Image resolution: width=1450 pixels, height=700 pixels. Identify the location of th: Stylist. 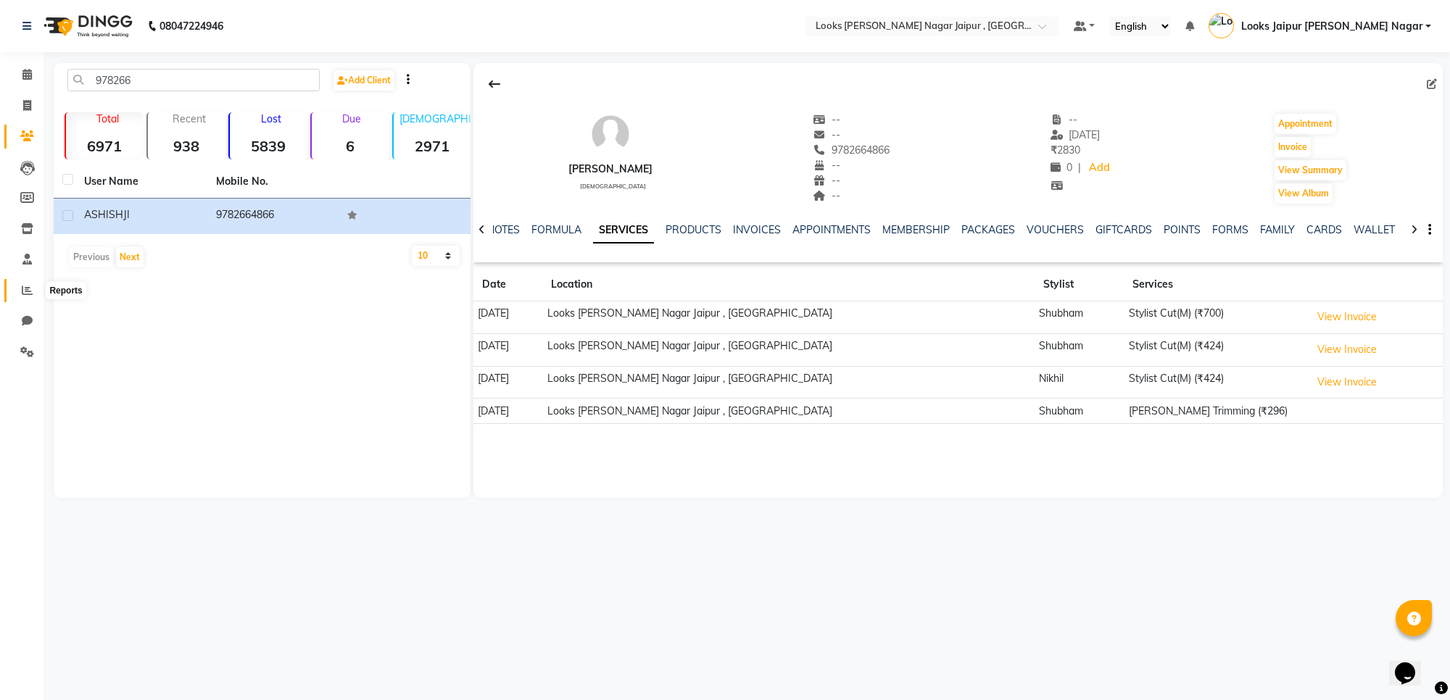
(1079, 285).